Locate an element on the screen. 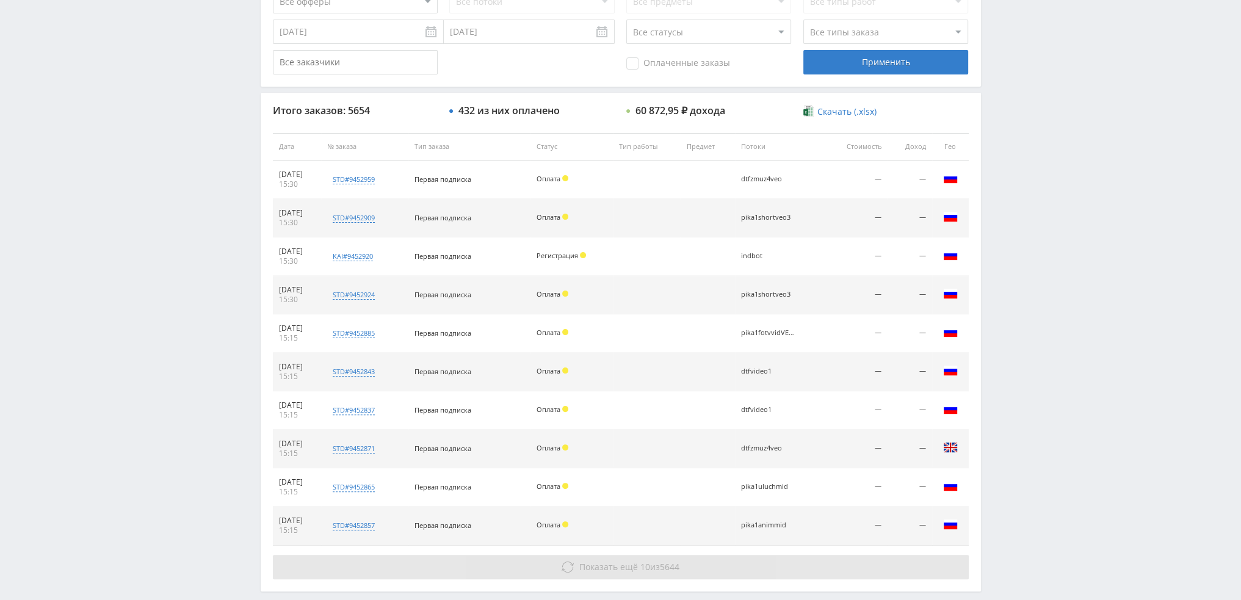 The height and width of the screenshot is (600, 1241). th: Статус is located at coordinates (571, 147).